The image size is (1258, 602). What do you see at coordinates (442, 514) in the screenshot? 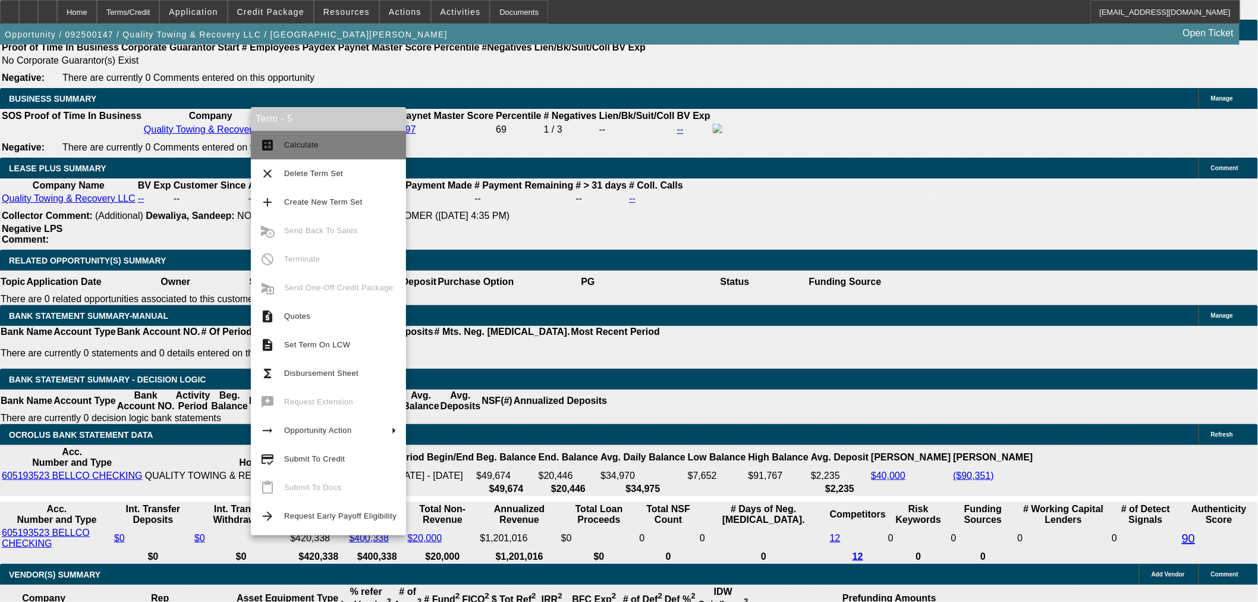
I see `th: Total Non-Revenue` at bounding box center [442, 514].